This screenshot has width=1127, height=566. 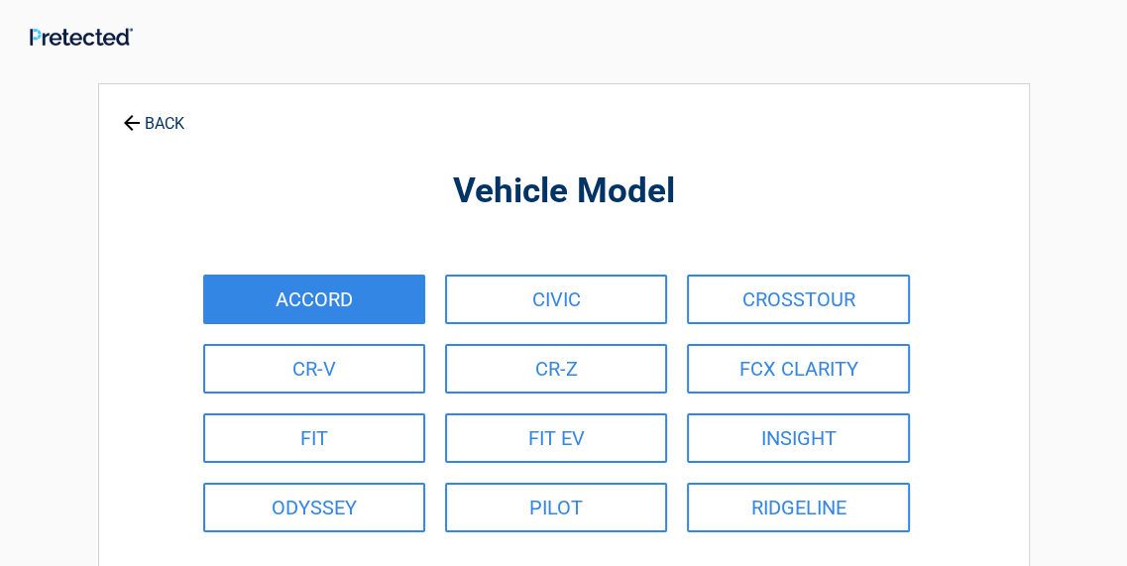 What do you see at coordinates (314, 508) in the screenshot?
I see `a: ODYSSEY` at bounding box center [314, 508].